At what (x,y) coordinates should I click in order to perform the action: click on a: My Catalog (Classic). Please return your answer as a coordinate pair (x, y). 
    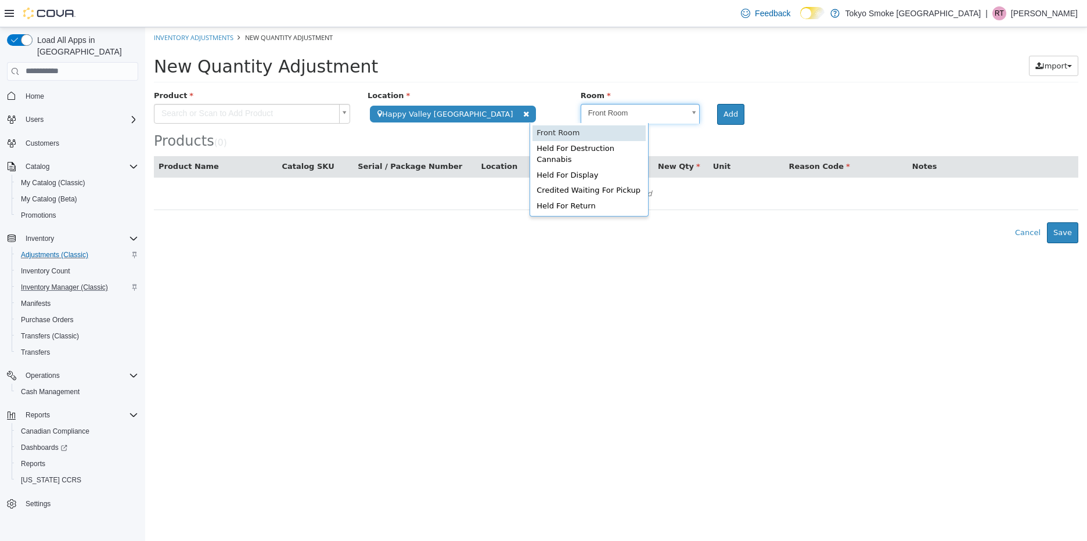
    Looking at the image, I should click on (53, 183).